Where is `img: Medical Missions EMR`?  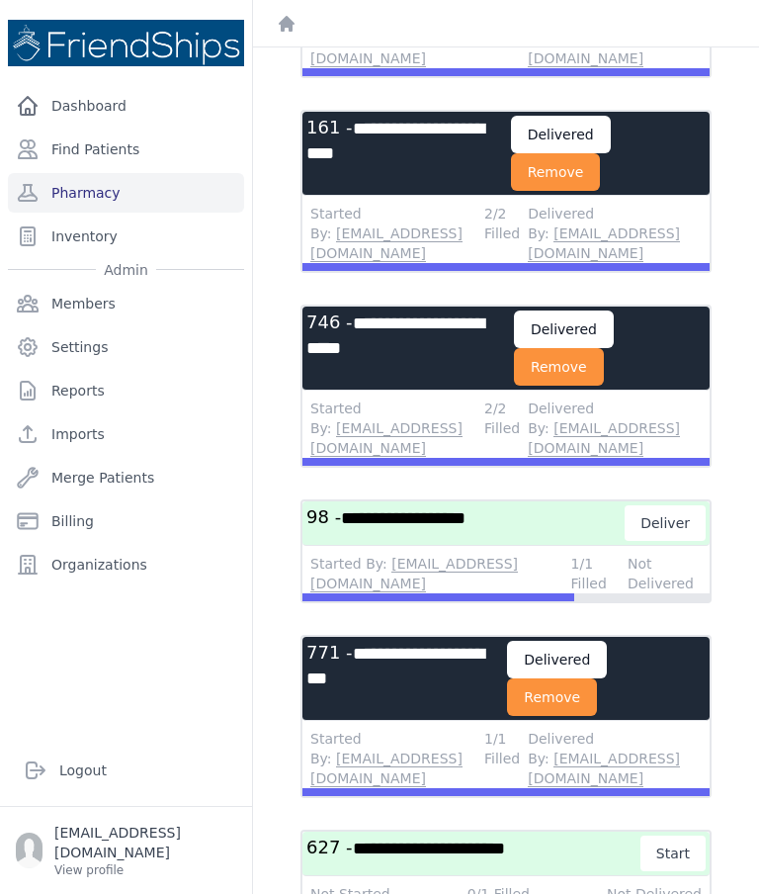 img: Medical Missions EMR is located at coordinates (126, 43).